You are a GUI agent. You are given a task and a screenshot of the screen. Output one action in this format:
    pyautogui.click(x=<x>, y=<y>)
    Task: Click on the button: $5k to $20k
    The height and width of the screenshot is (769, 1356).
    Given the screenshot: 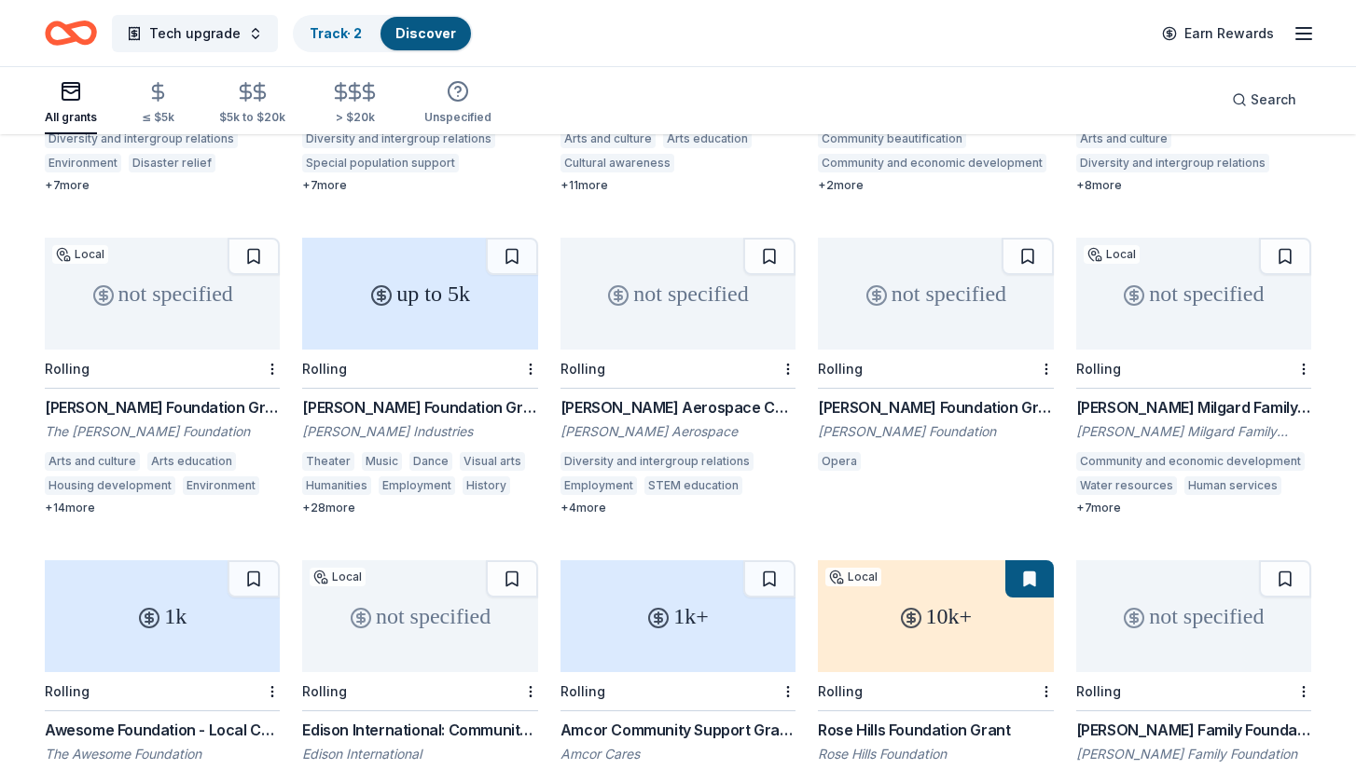 What is the action you would take?
    pyautogui.click(x=252, y=103)
    